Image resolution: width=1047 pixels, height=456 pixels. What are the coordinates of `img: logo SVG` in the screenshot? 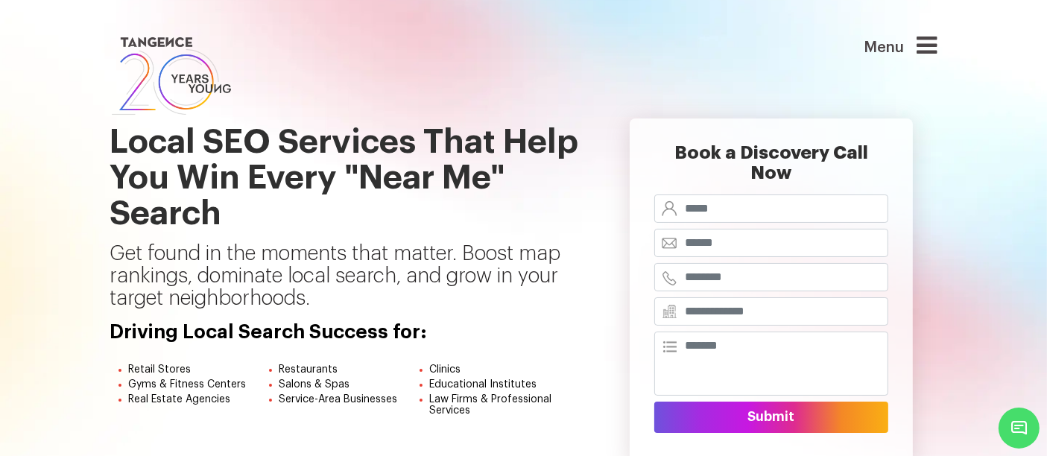 It's located at (171, 76).